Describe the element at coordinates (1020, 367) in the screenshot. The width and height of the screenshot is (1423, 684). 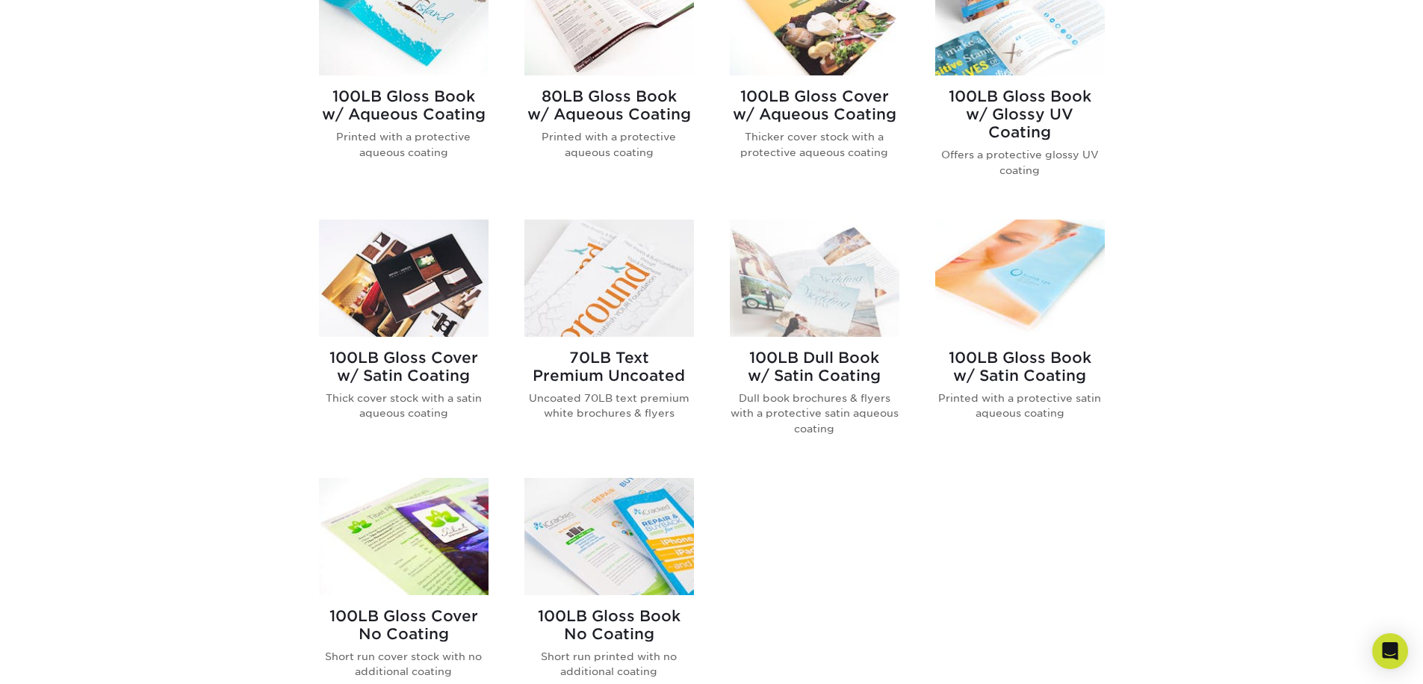
I see `h2: 100LB Gloss Book w/ Satin Coating` at that location.